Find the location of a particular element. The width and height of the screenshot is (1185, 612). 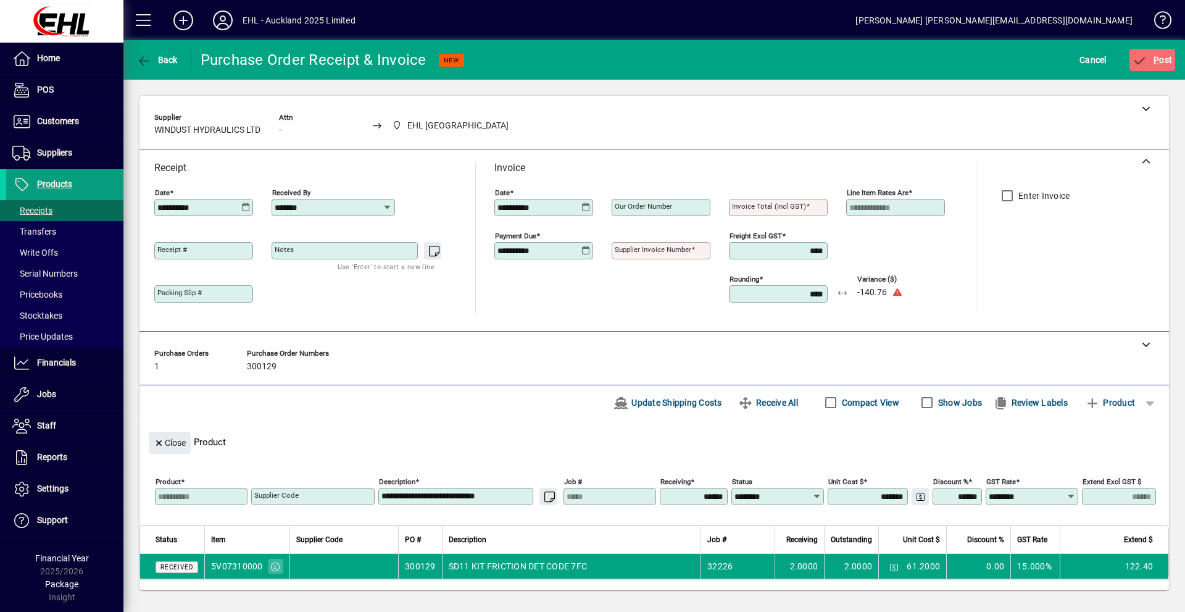

mat-label: Product is located at coordinates (168, 482).